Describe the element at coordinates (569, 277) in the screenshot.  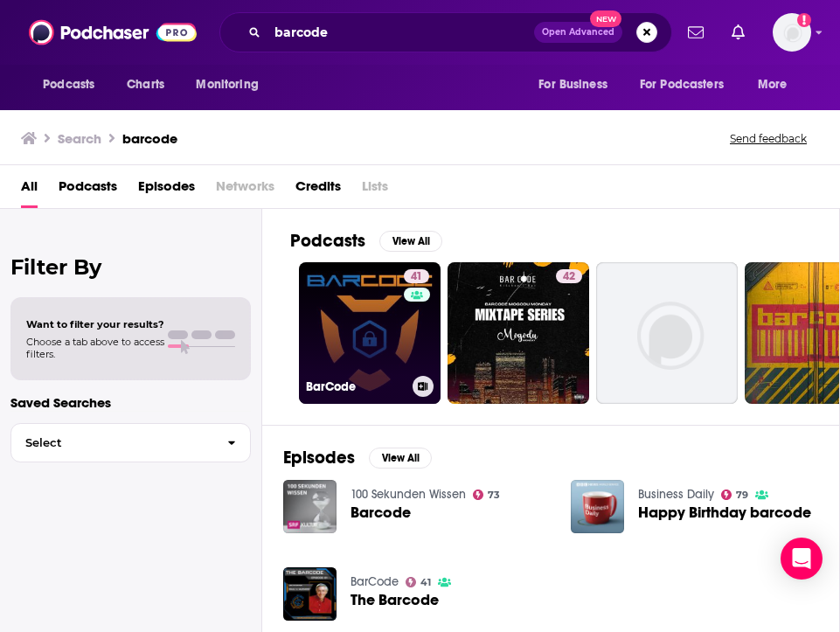
I see `span: 42` at that location.